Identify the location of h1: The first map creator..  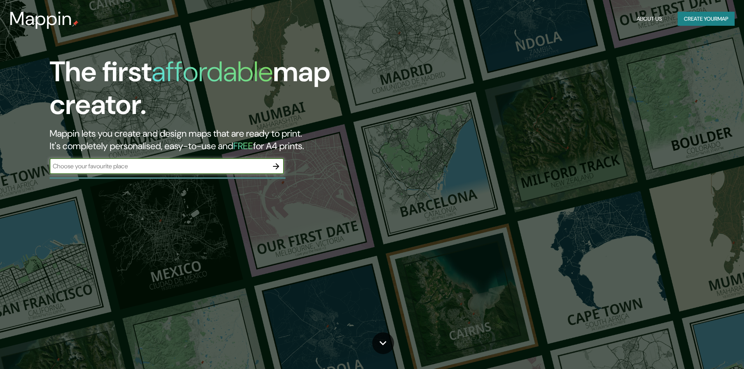
(235, 91).